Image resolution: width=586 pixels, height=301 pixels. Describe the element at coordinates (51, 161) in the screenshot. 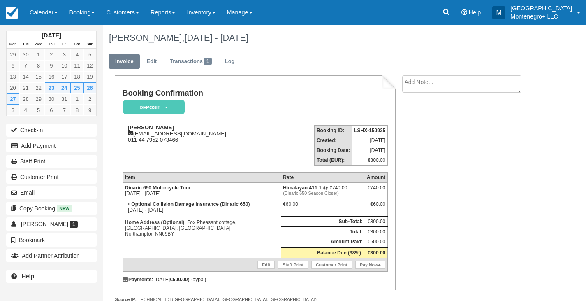

I see `a: Staff Print` at that location.